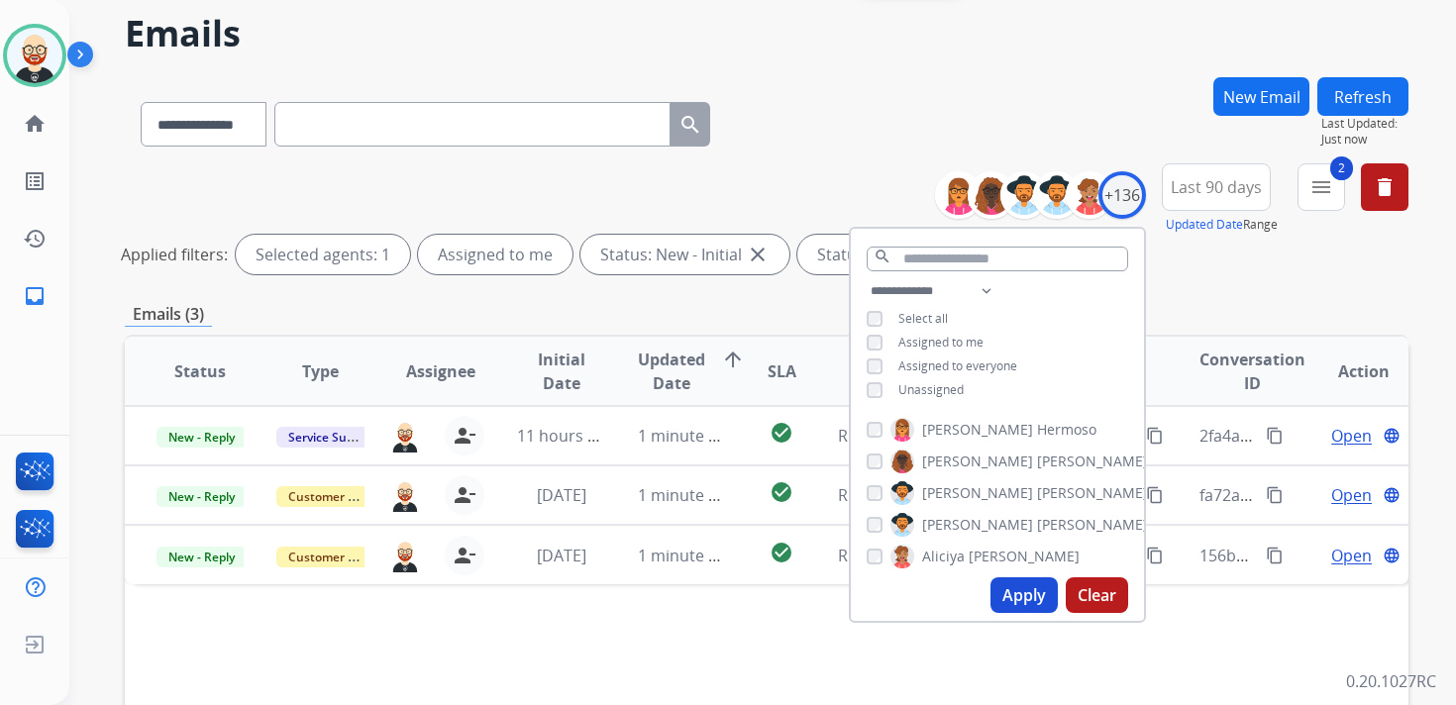  I want to click on span: Select all, so click(923, 318).